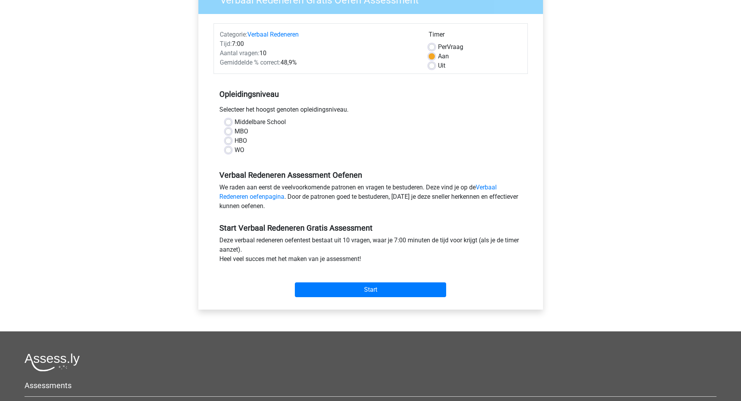 The width and height of the screenshot is (741, 401). What do you see at coordinates (371, 251) in the screenshot?
I see `div: Deze verbaal redeneren oefentest bestaat uit 10 vragen, waar je 7:00 minuten de tijd voor krijgt ...` at bounding box center [371, 251].